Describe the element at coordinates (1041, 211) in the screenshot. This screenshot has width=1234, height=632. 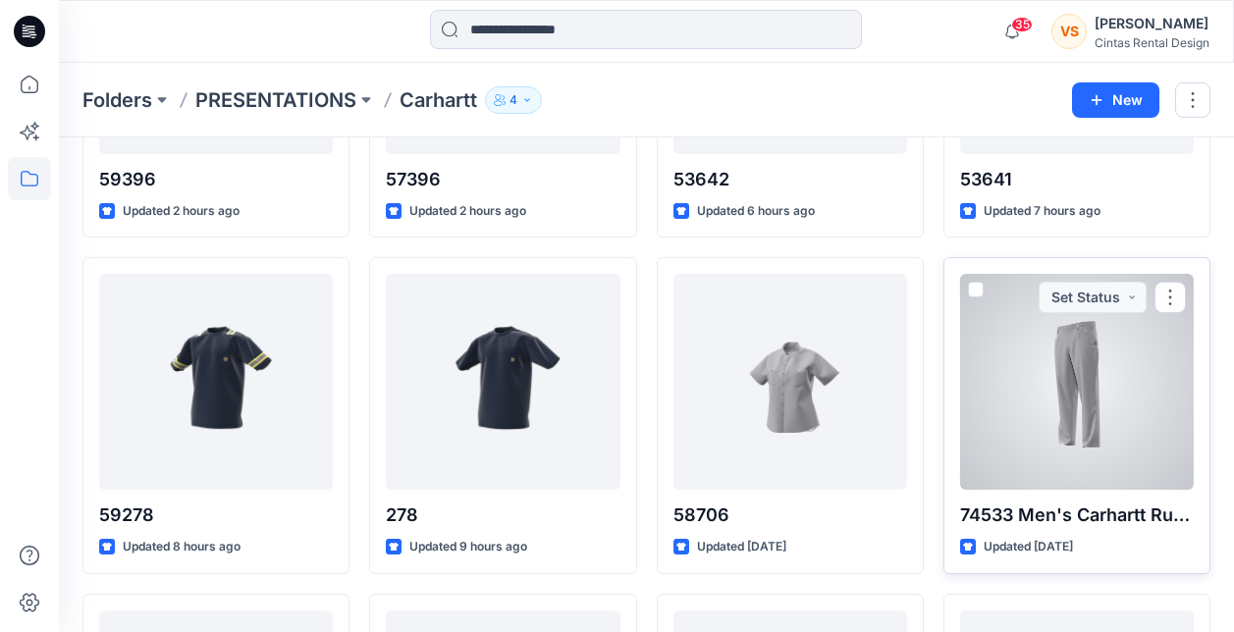
I see `p: Updated 7 hours ago` at that location.